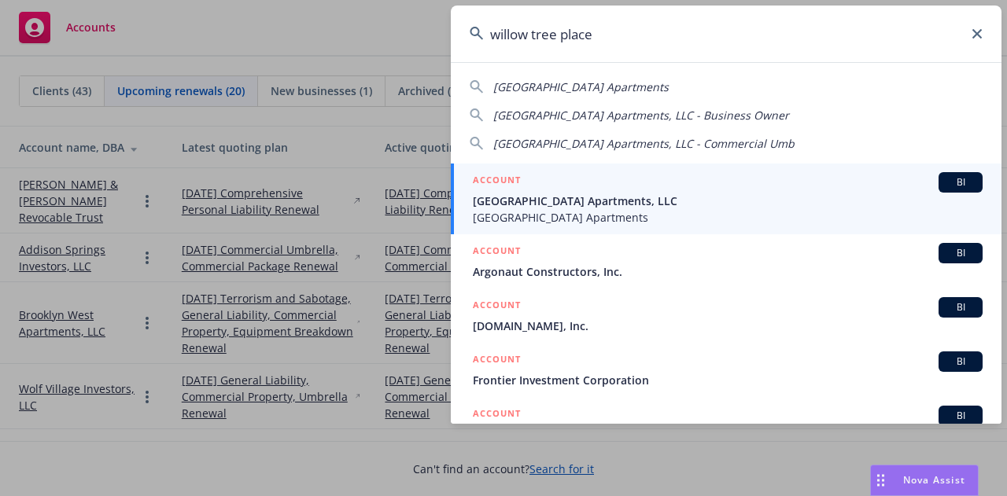 Image resolution: width=1007 pixels, height=496 pixels. What do you see at coordinates (726, 424) in the screenshot?
I see `a: ACCOUNTBI` at bounding box center [726, 424].